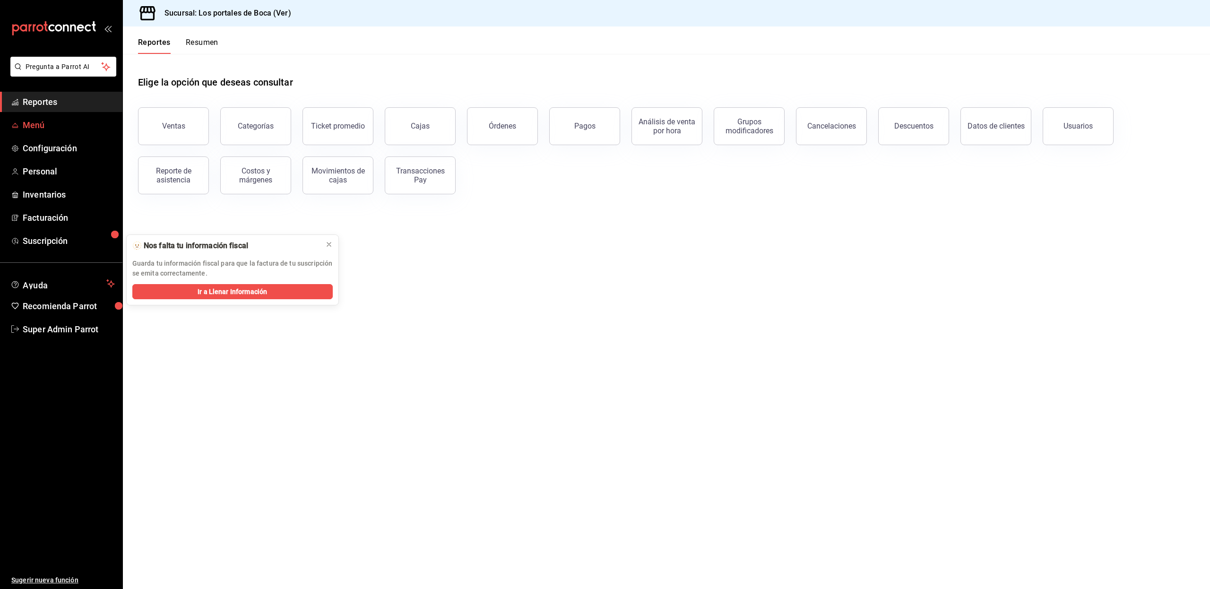  I want to click on span: Menú, so click(69, 125).